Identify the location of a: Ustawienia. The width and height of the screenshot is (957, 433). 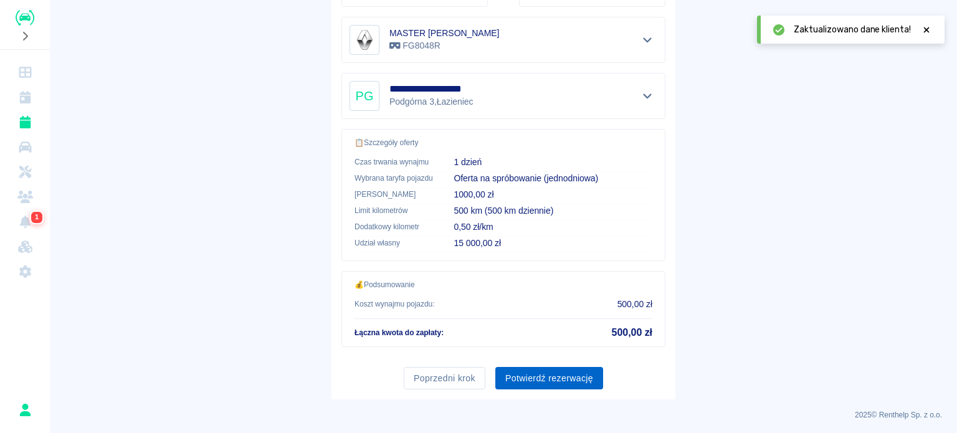
(25, 272).